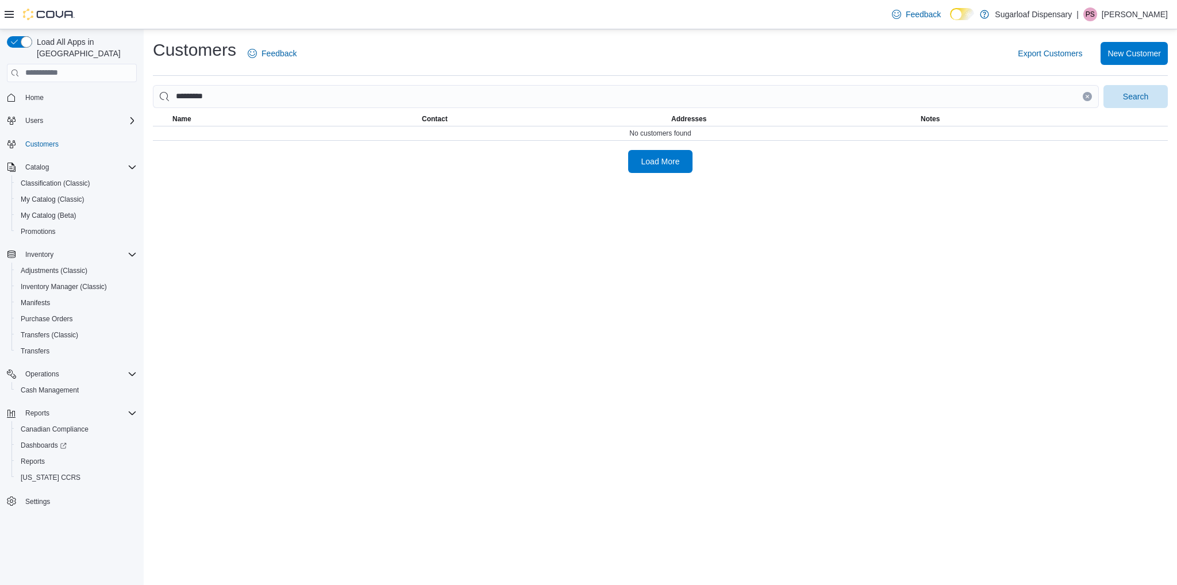 The width and height of the screenshot is (1177, 585). What do you see at coordinates (435, 119) in the screenshot?
I see `span: Contact` at bounding box center [435, 119].